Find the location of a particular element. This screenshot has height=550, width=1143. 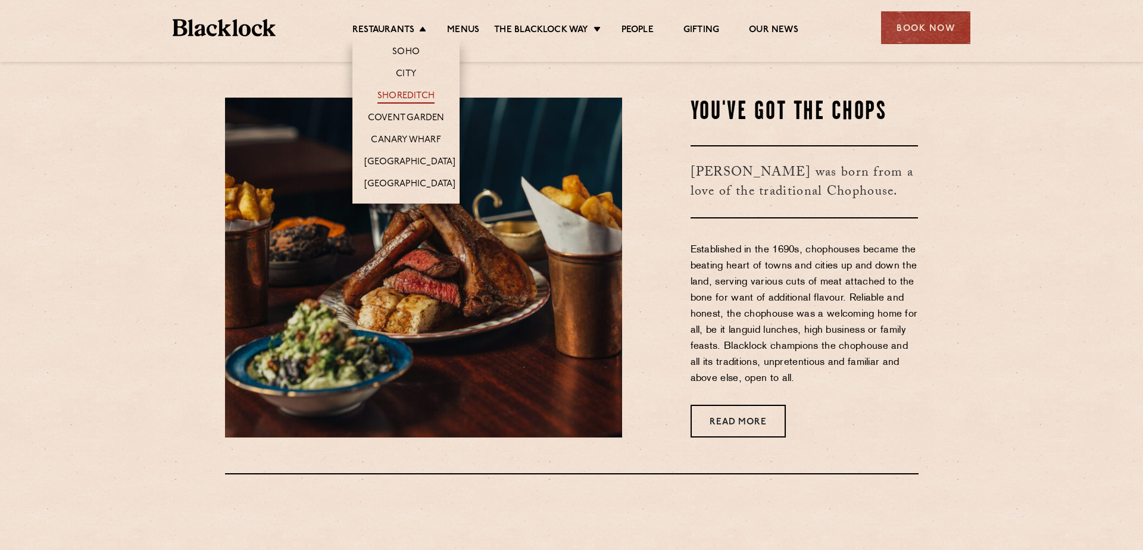

a: Read More is located at coordinates (738, 421).